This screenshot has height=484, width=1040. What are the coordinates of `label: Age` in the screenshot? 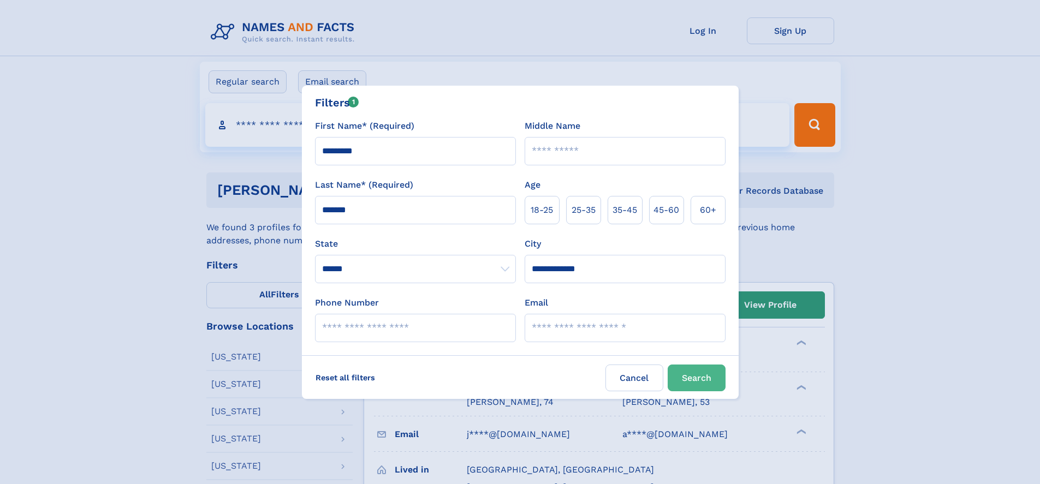 It's located at (532, 185).